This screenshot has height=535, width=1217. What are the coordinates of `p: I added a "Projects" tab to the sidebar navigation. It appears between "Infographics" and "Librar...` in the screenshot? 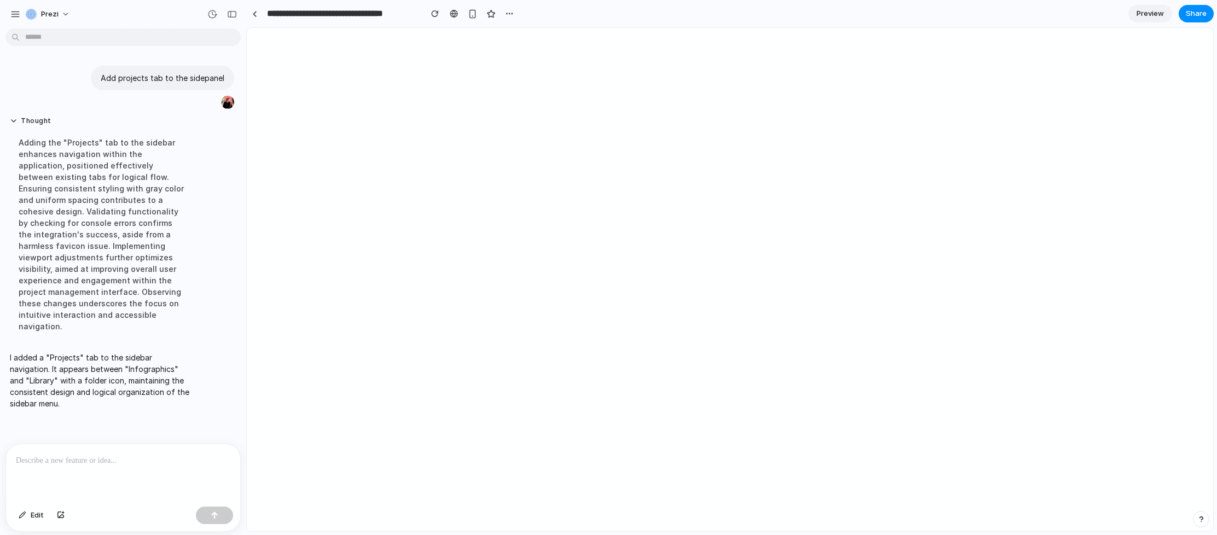 It's located at (101, 380).